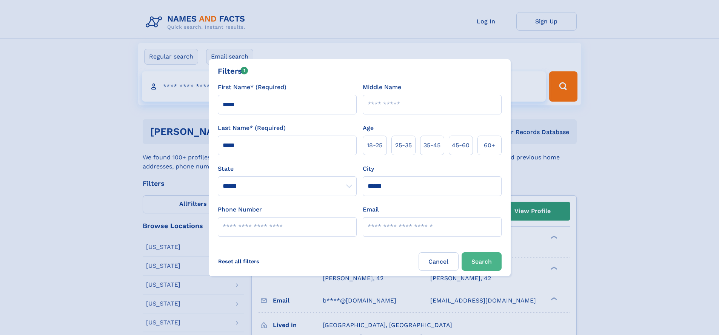 The width and height of the screenshot is (719, 335). Describe the element at coordinates (382, 87) in the screenshot. I see `label: Middle Name` at that location.